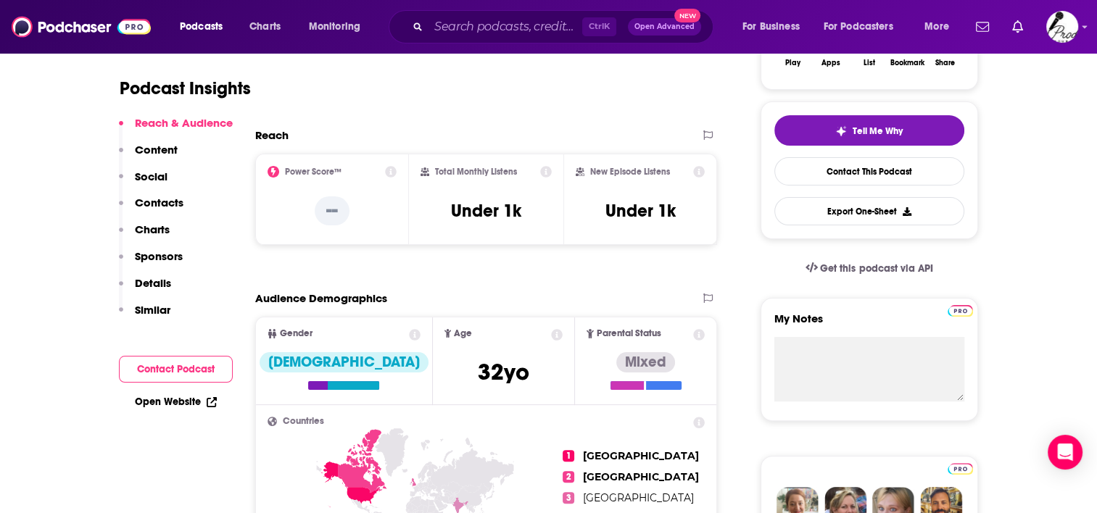 The width and height of the screenshot is (1097, 513). Describe the element at coordinates (503, 375) in the screenshot. I see `a: 32yo` at that location.